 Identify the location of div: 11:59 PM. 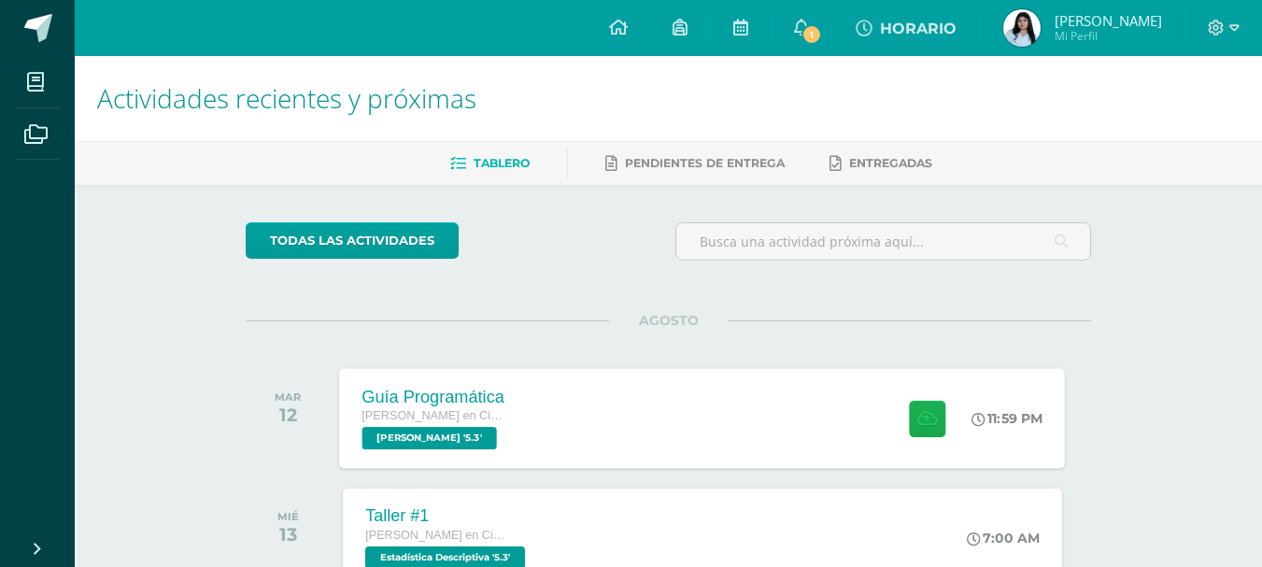
(1008, 418).